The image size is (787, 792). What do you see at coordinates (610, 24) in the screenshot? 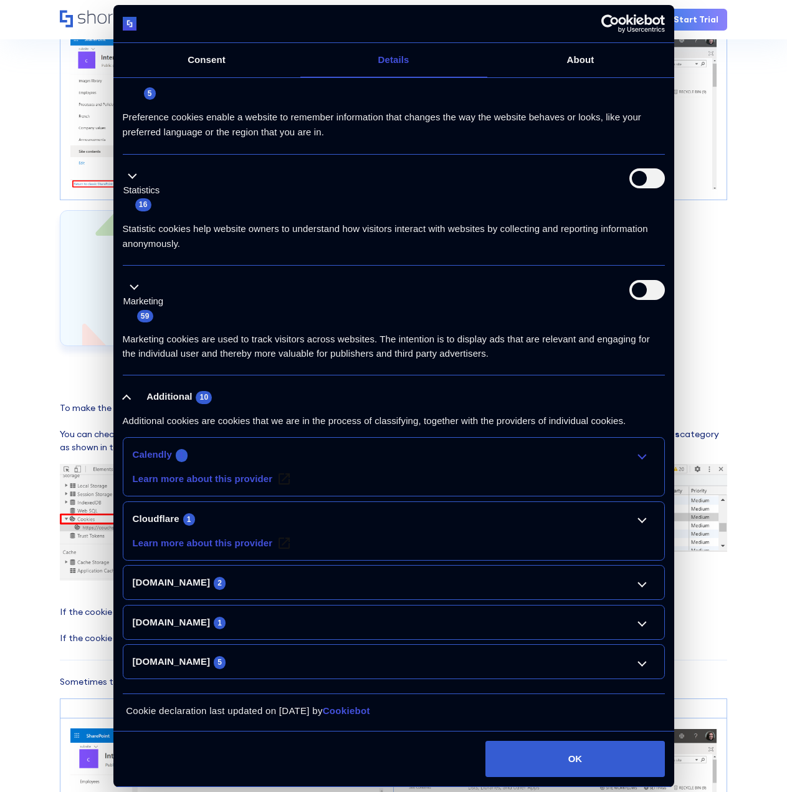
I see `a: Usercentrics Cookiebot - opens in a new window` at bounding box center [610, 24].